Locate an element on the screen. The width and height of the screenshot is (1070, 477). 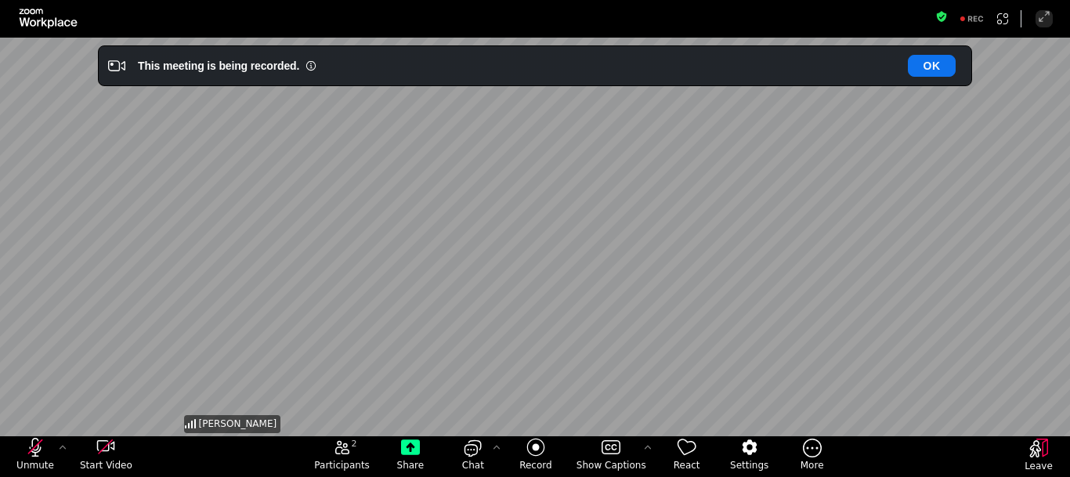
button: Leave is located at coordinates (1038, 457).